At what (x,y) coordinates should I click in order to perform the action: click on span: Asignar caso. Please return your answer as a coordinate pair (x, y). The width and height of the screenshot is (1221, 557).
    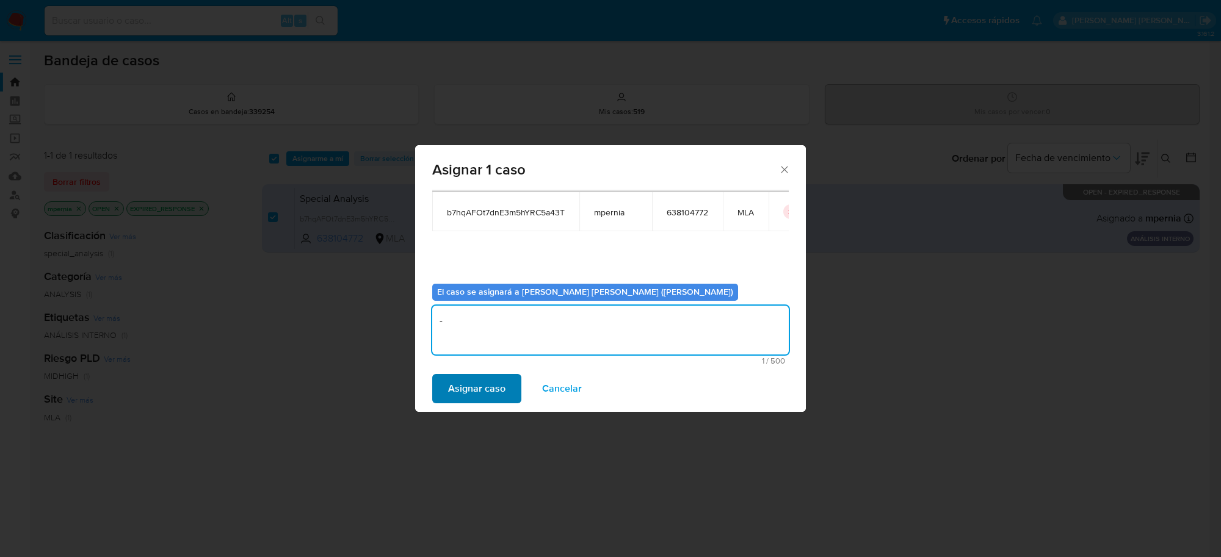
    Looking at the image, I should click on (477, 389).